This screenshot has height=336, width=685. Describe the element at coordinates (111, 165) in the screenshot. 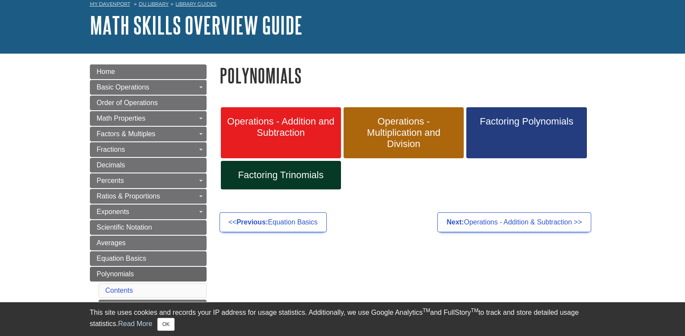

I see `span: Decimals` at that location.